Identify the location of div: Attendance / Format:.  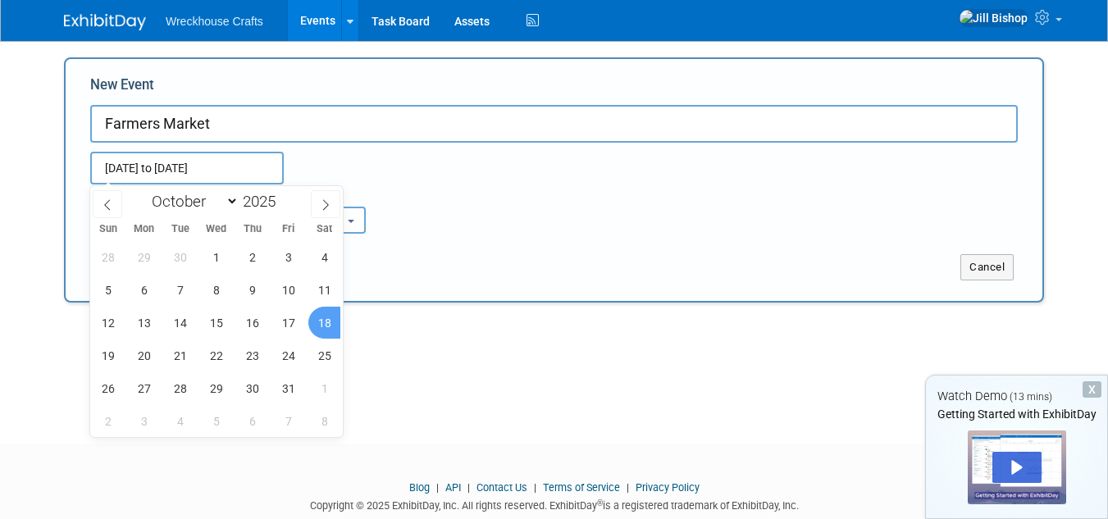
(160, 195).